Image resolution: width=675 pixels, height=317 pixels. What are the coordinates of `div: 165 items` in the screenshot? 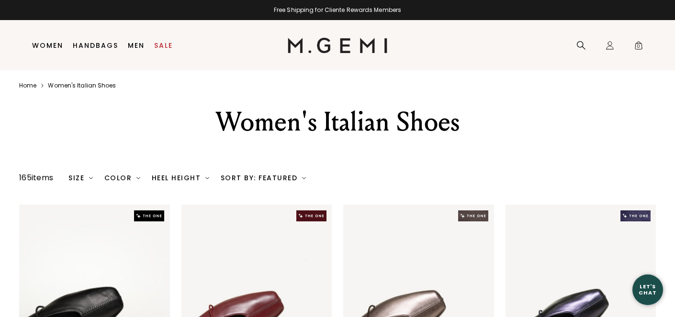 It's located at (36, 178).